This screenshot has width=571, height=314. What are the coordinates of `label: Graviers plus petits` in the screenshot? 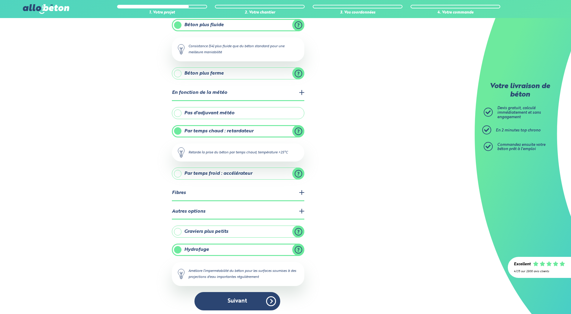 It's located at (238, 232).